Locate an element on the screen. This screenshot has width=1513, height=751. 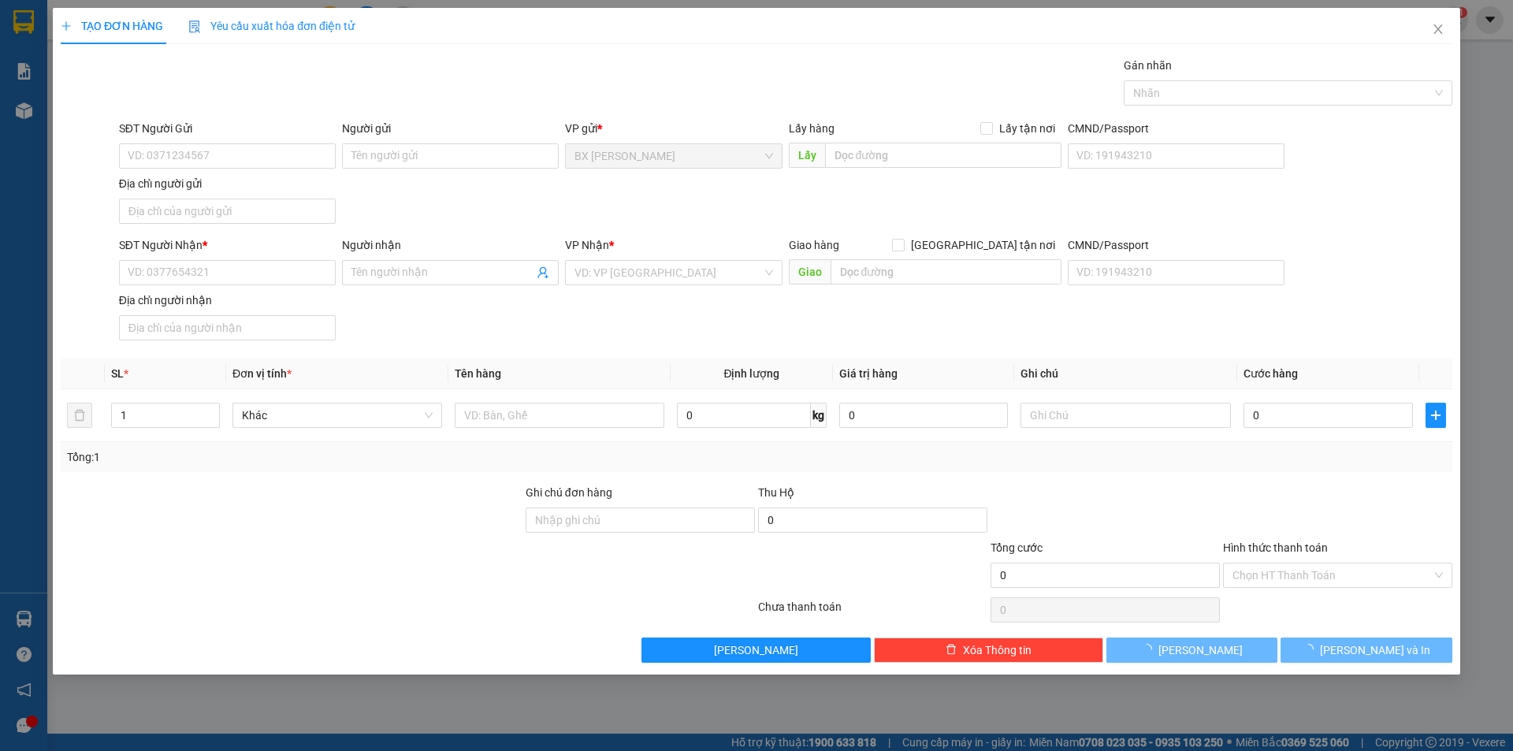
button: deleteXóa Thông tin is located at coordinates (989, 650).